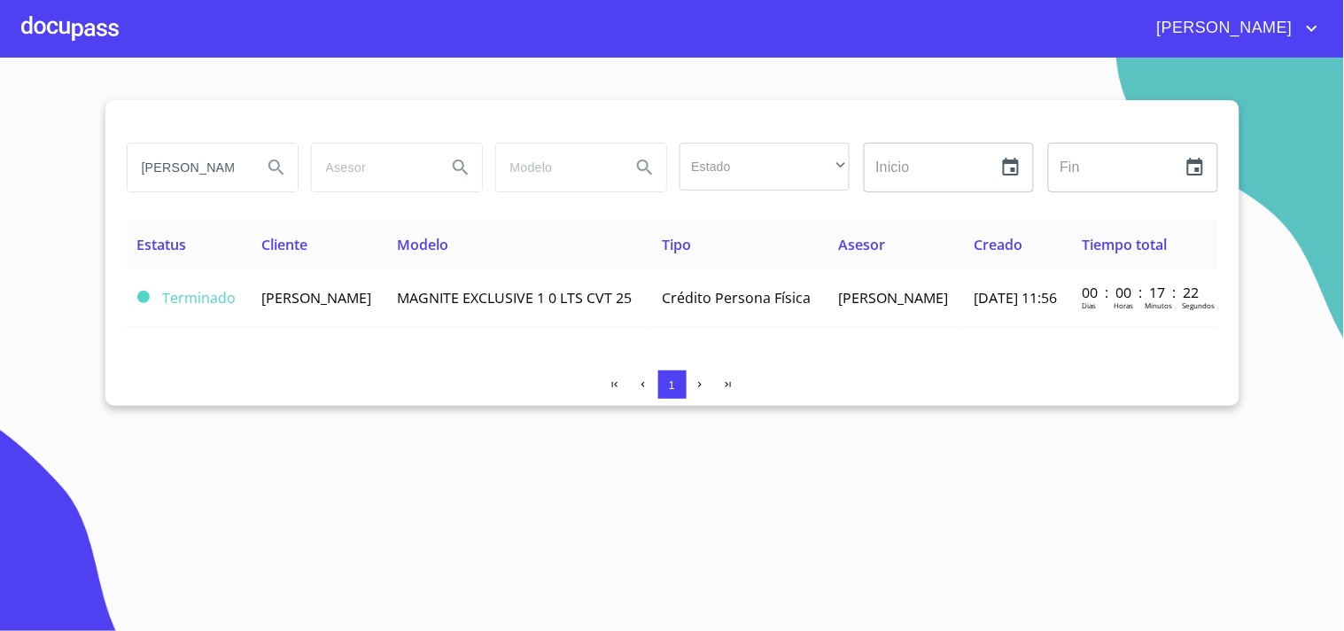 This screenshot has height=631, width=1344. I want to click on button: 1, so click(672, 384).